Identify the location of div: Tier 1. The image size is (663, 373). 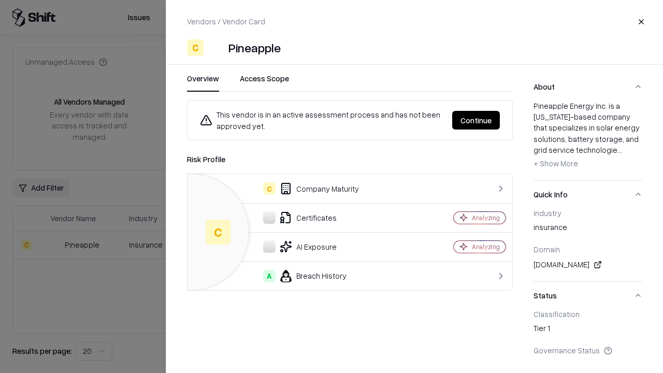
(588, 330).